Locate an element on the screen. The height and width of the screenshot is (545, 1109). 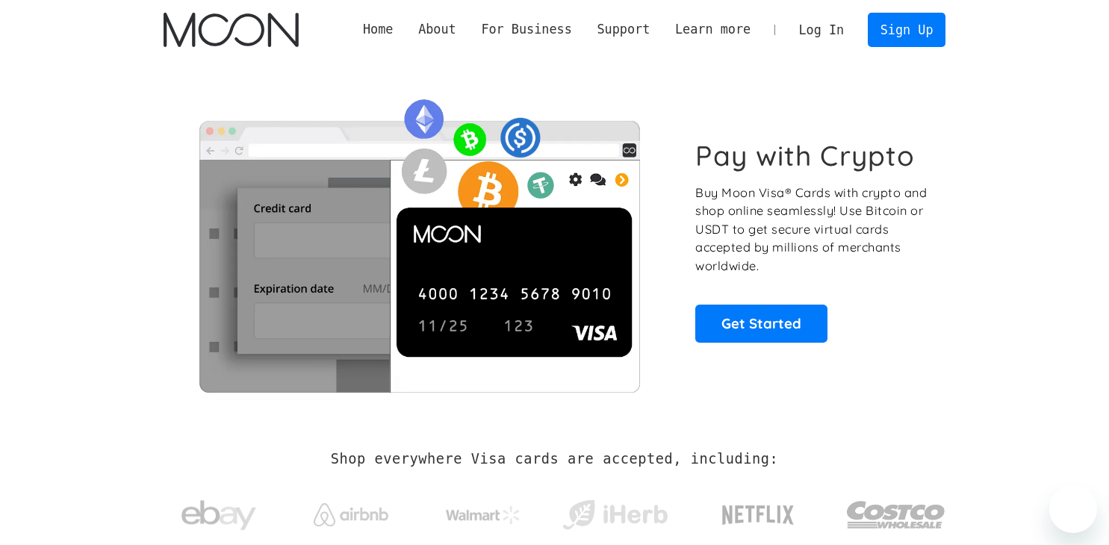
img: ebay is located at coordinates (219, 515).